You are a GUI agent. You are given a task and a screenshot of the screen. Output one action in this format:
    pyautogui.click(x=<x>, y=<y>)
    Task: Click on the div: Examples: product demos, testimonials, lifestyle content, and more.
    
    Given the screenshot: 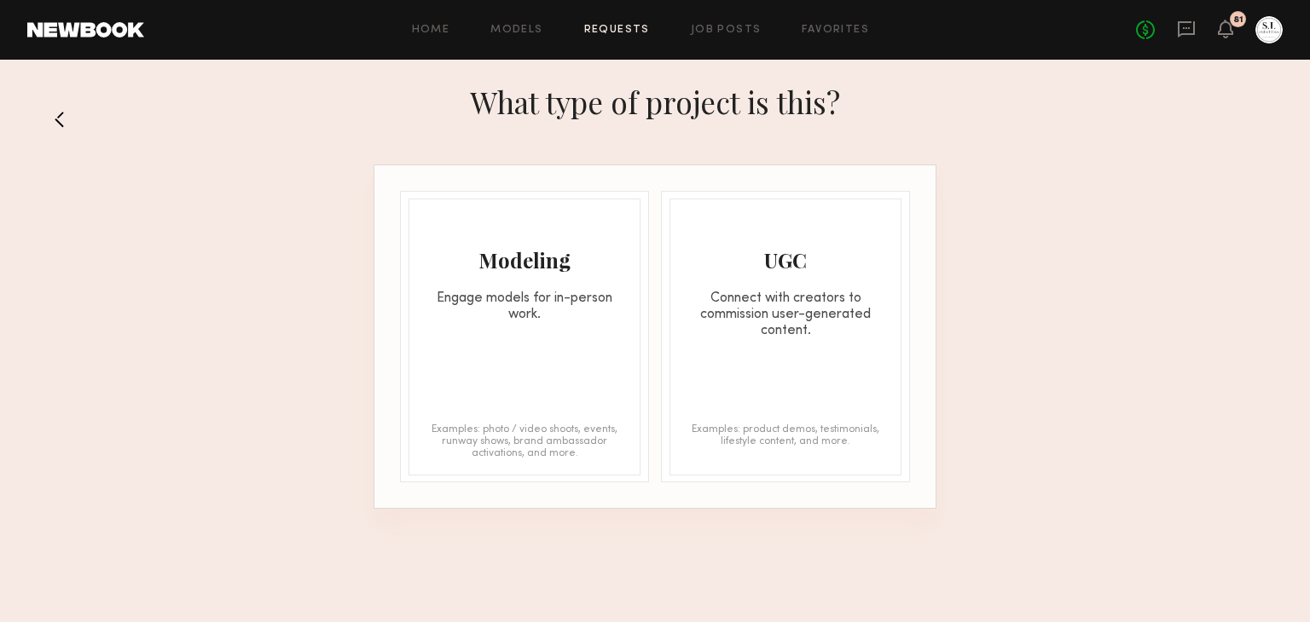 What is the action you would take?
    pyautogui.click(x=785, y=441)
    